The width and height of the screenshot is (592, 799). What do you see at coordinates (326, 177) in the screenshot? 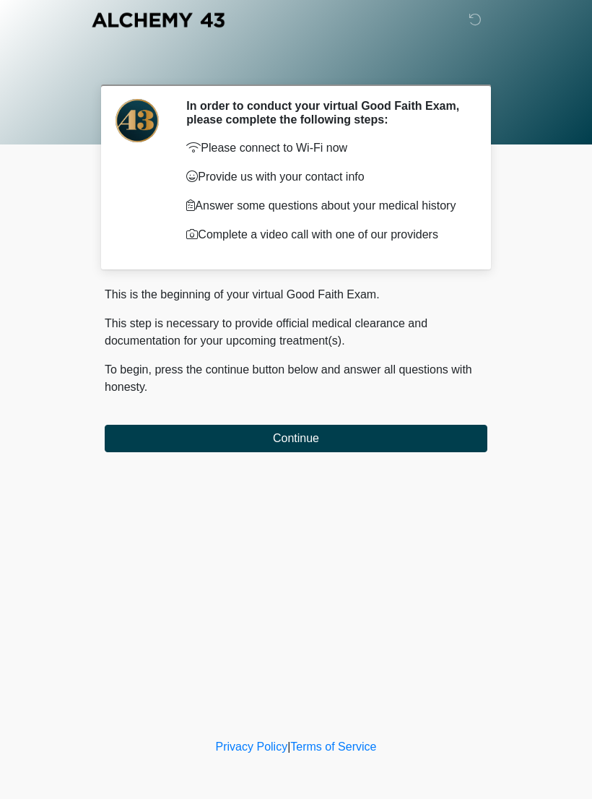
I see `p: Provide us with your contact info` at bounding box center [326, 177].